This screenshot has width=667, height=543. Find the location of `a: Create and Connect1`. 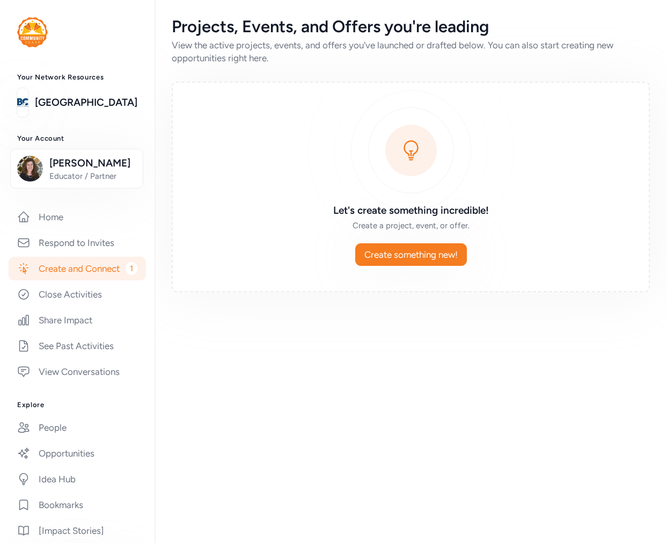

a: Create and Connect1 is located at coordinates (77, 268).